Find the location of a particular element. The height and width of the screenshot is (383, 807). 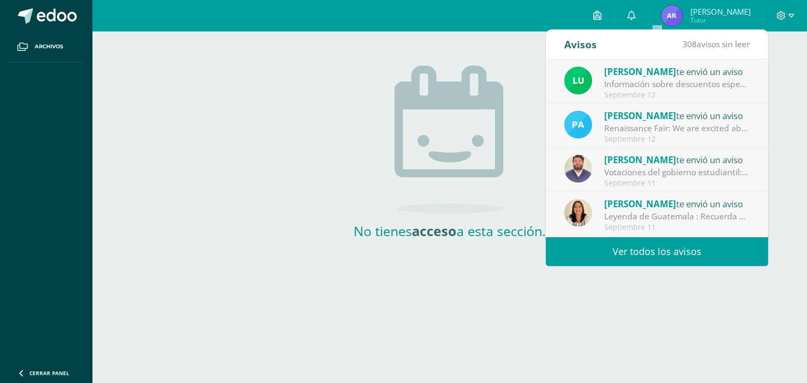

span: Cerrar panel is located at coordinates (49, 373).